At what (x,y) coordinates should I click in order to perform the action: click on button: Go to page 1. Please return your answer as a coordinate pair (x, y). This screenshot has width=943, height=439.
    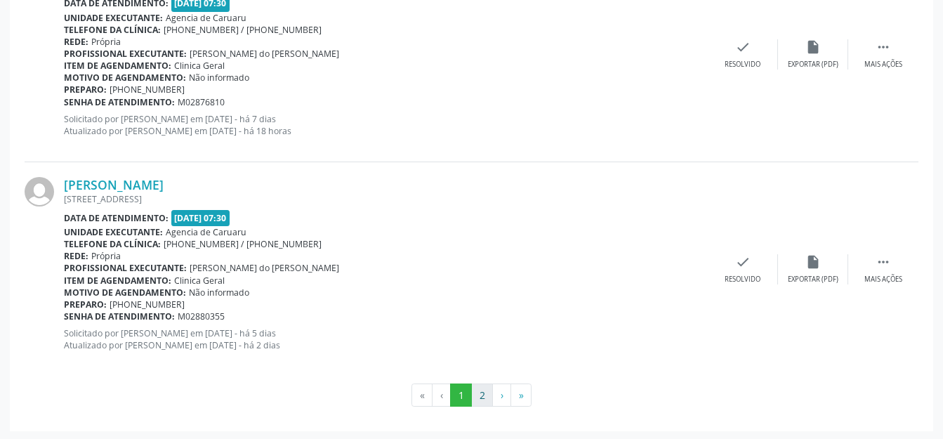
    Looking at the image, I should click on (461, 395).